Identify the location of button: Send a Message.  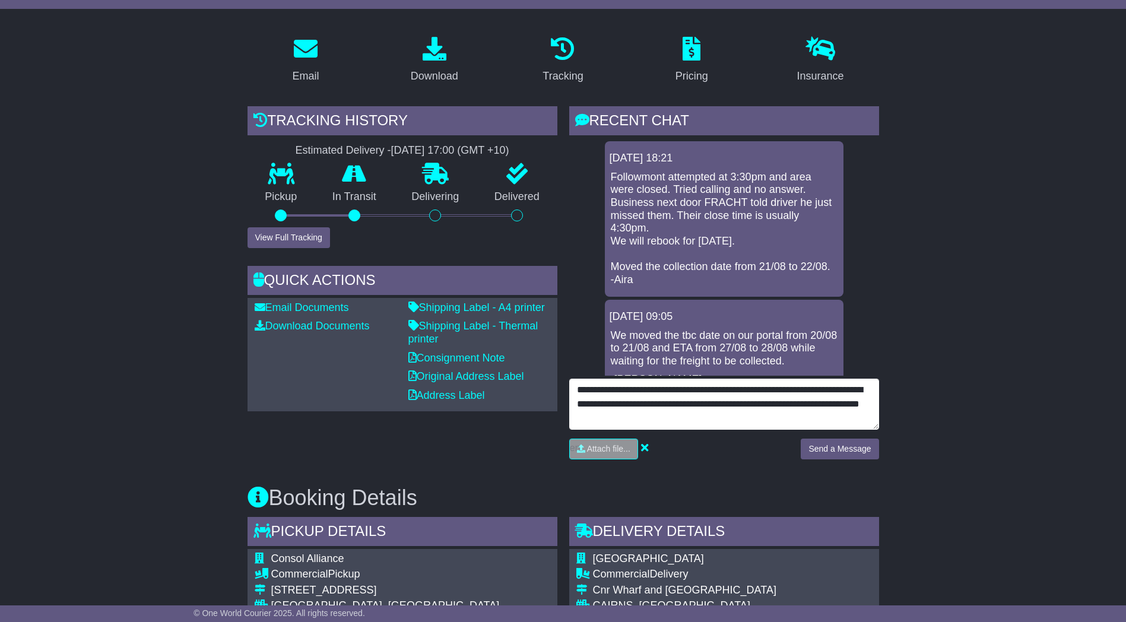
(839, 449).